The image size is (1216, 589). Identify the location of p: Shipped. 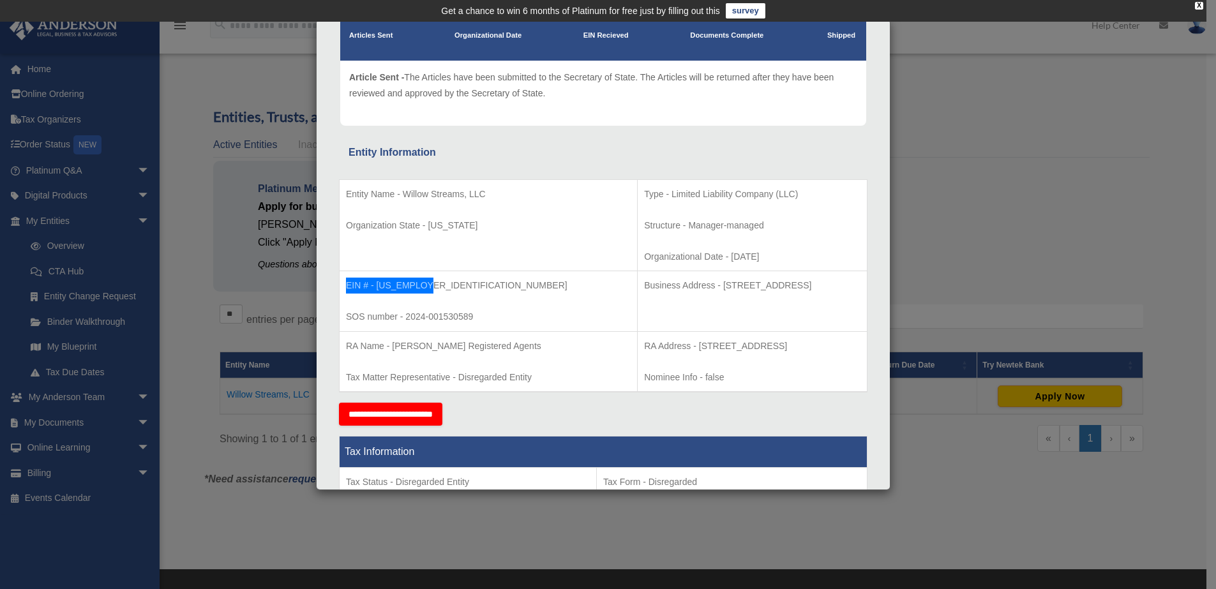
(842, 36).